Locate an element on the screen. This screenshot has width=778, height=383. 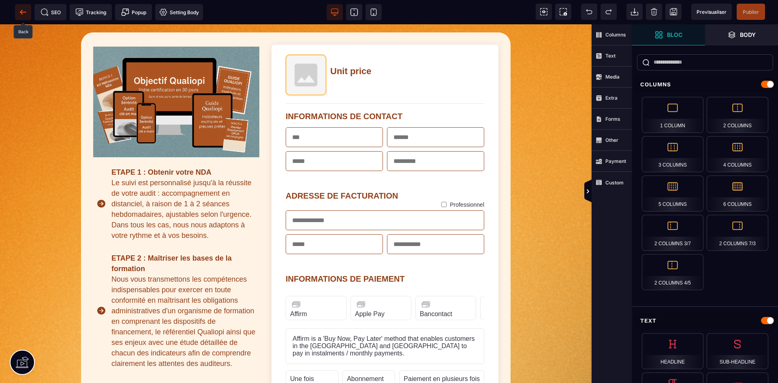
span: Open Blocks is located at coordinates (669, 35).